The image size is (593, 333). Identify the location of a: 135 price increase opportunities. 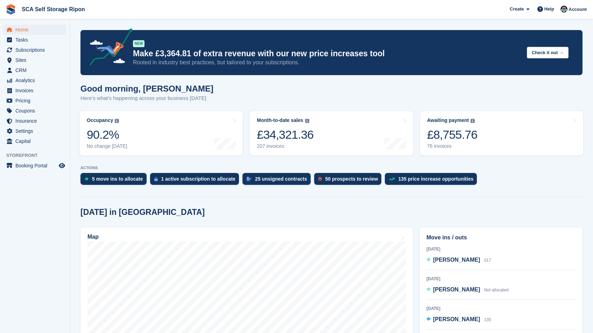
(432, 181).